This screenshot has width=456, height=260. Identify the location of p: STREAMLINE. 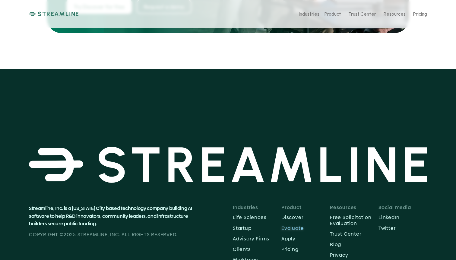
(59, 14).